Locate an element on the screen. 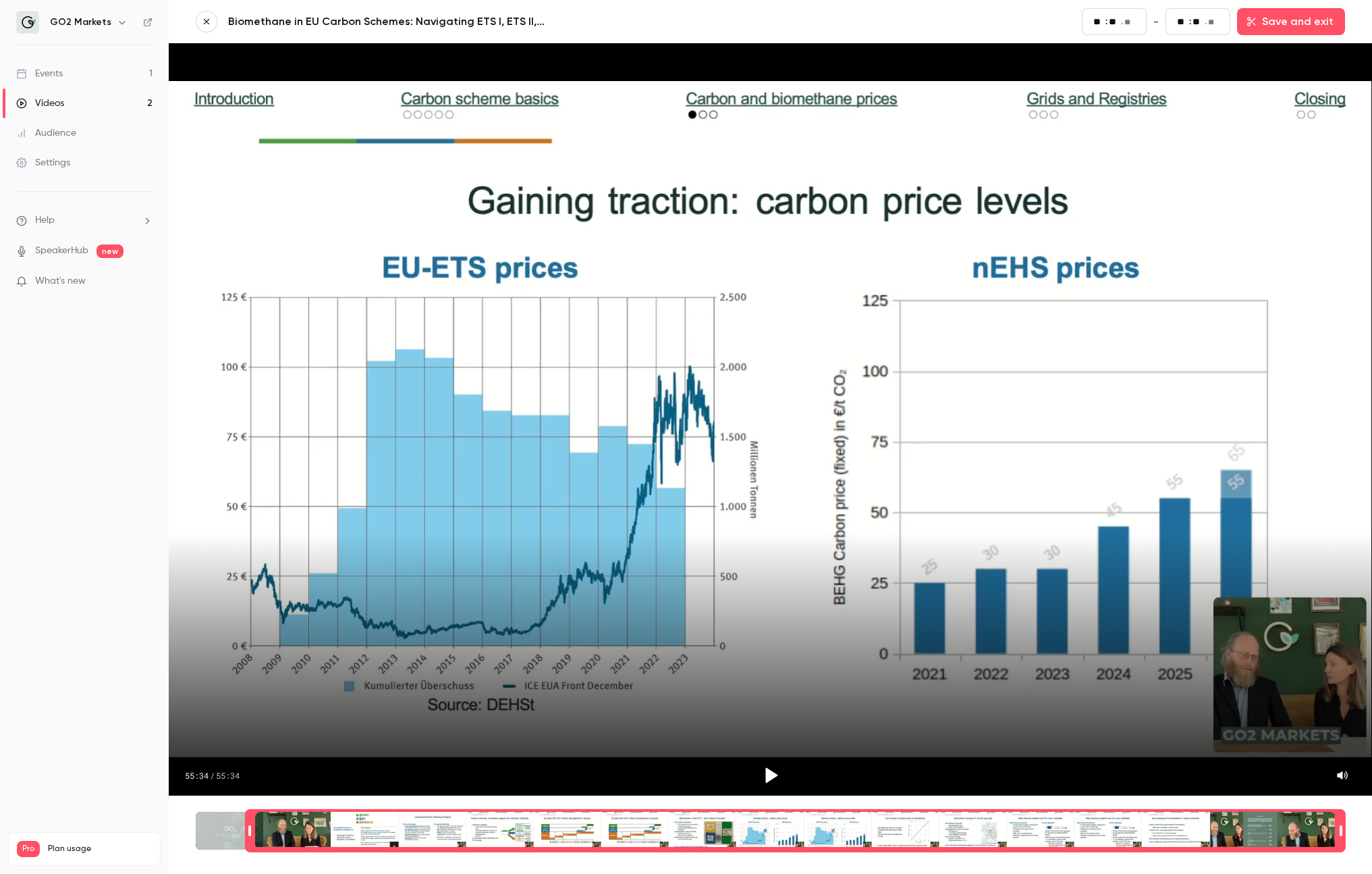  button: Save and exit is located at coordinates (1291, 21).